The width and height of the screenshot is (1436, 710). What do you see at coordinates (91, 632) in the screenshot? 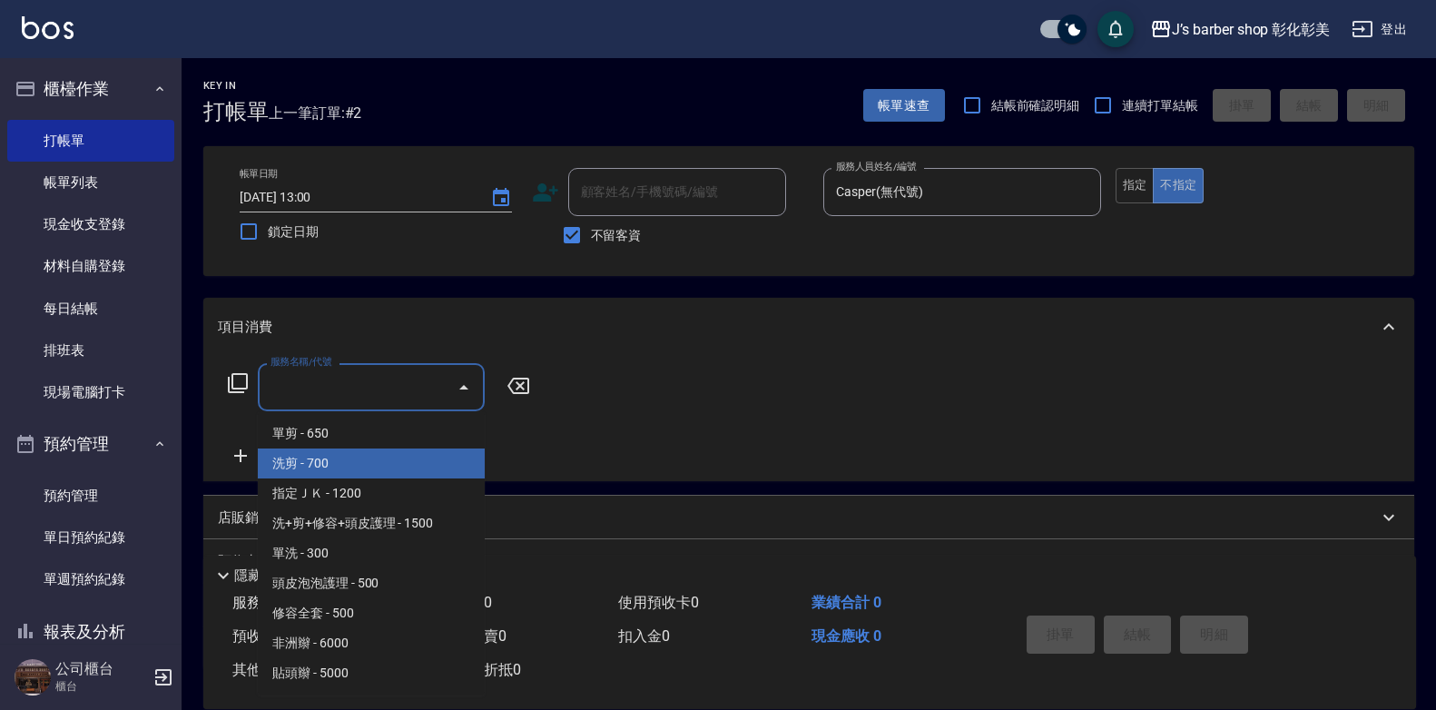
I see `button: 報表及分析` at bounding box center [91, 632].